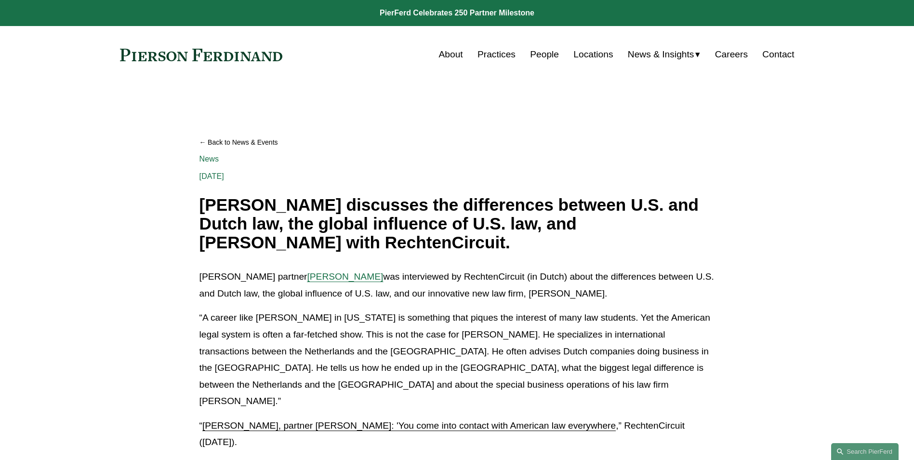 Image resolution: width=914 pixels, height=460 pixels. I want to click on a: News, so click(209, 159).